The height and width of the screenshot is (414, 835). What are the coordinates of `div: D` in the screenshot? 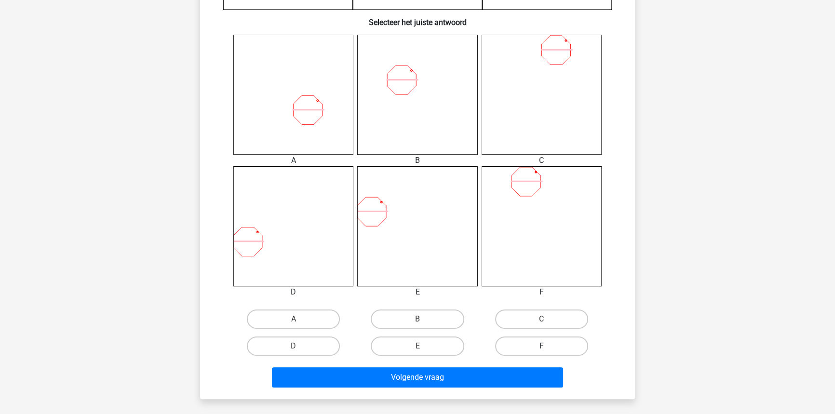 It's located at (293, 292).